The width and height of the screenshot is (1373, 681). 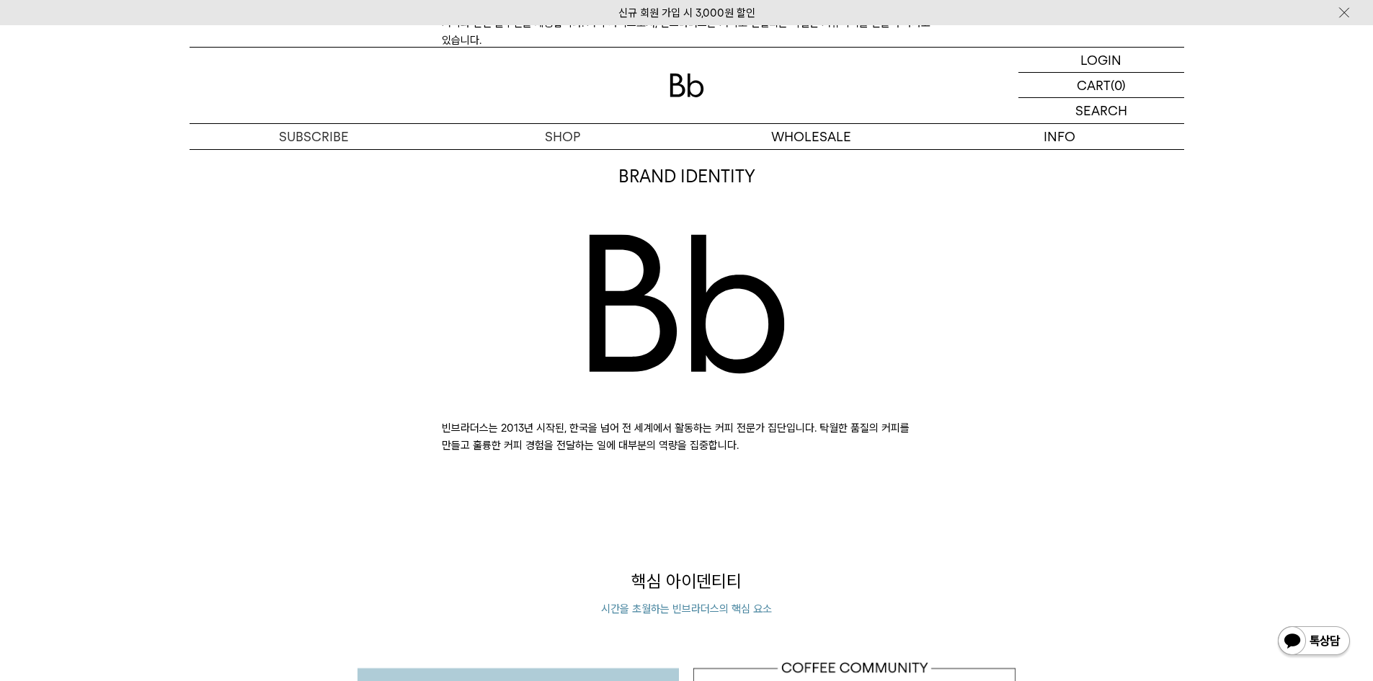 What do you see at coordinates (314, 136) in the screenshot?
I see `p: SUBSCRIBE` at bounding box center [314, 136].